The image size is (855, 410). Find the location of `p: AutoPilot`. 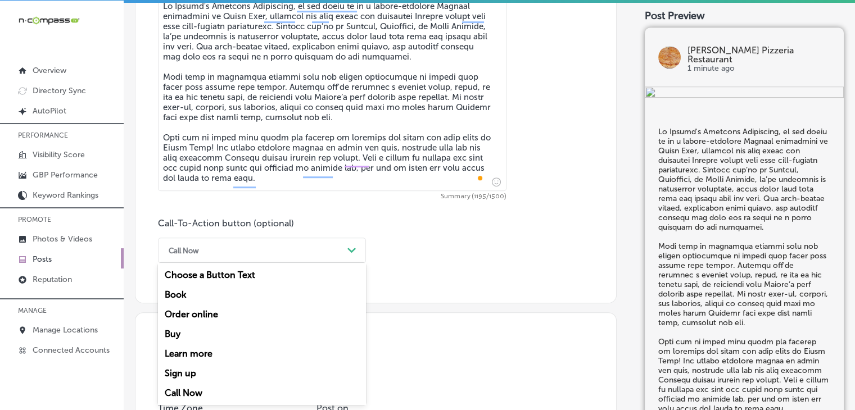

p: AutoPilot is located at coordinates (49, 111).